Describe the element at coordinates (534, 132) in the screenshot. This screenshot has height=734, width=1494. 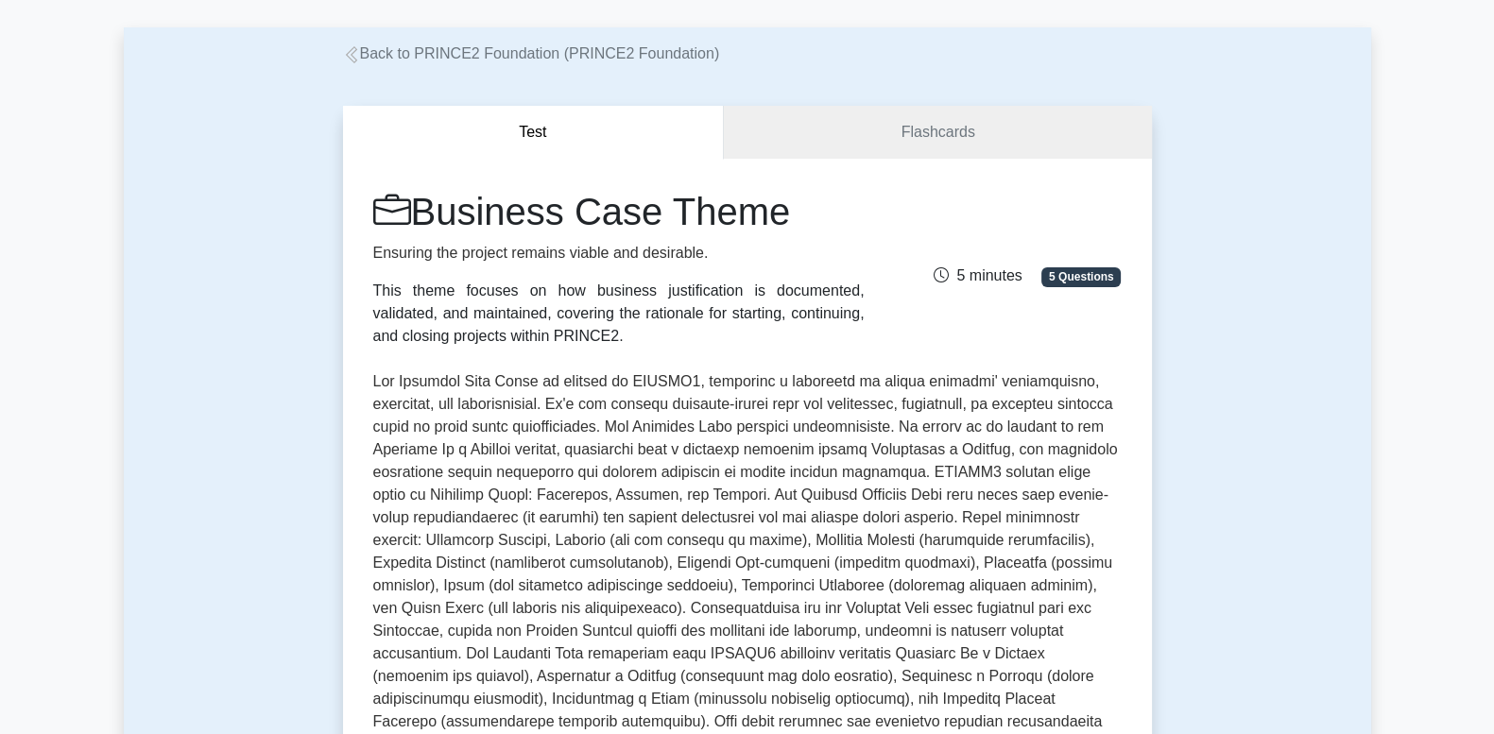
I see `button: Test` at that location.